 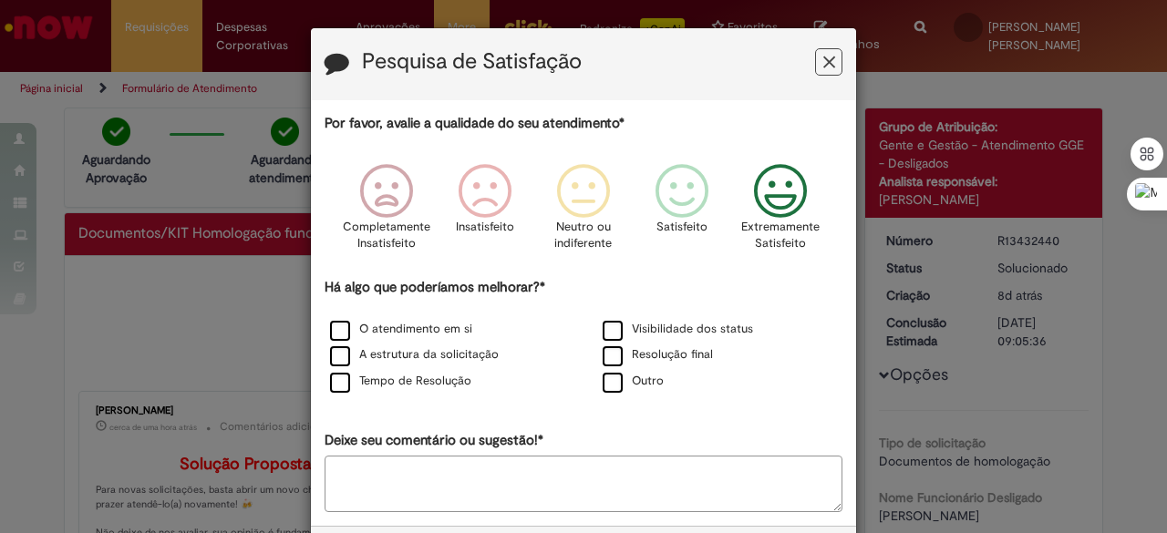 I want to click on label: A estrutura da solicitação, so click(x=414, y=355).